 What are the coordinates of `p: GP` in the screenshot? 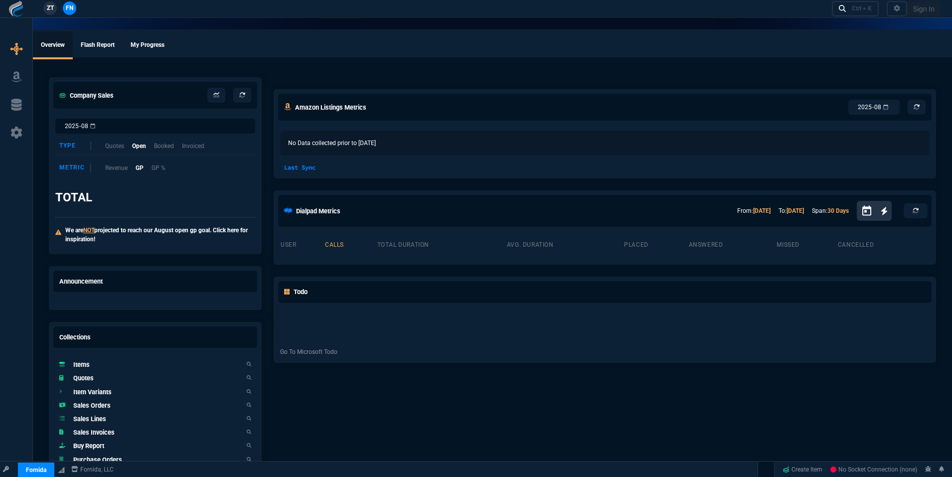 It's located at (140, 168).